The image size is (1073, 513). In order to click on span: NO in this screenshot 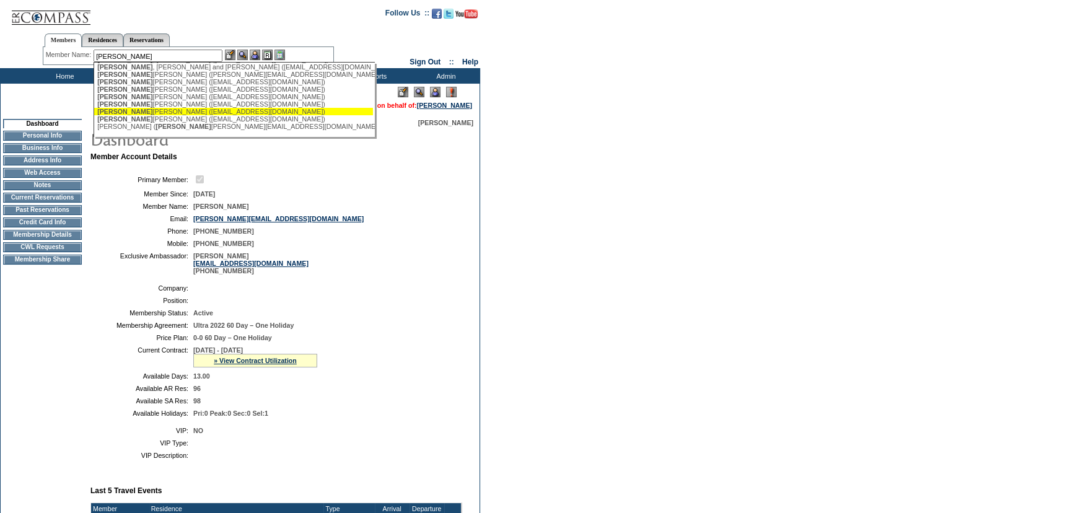, I will do `click(198, 431)`.